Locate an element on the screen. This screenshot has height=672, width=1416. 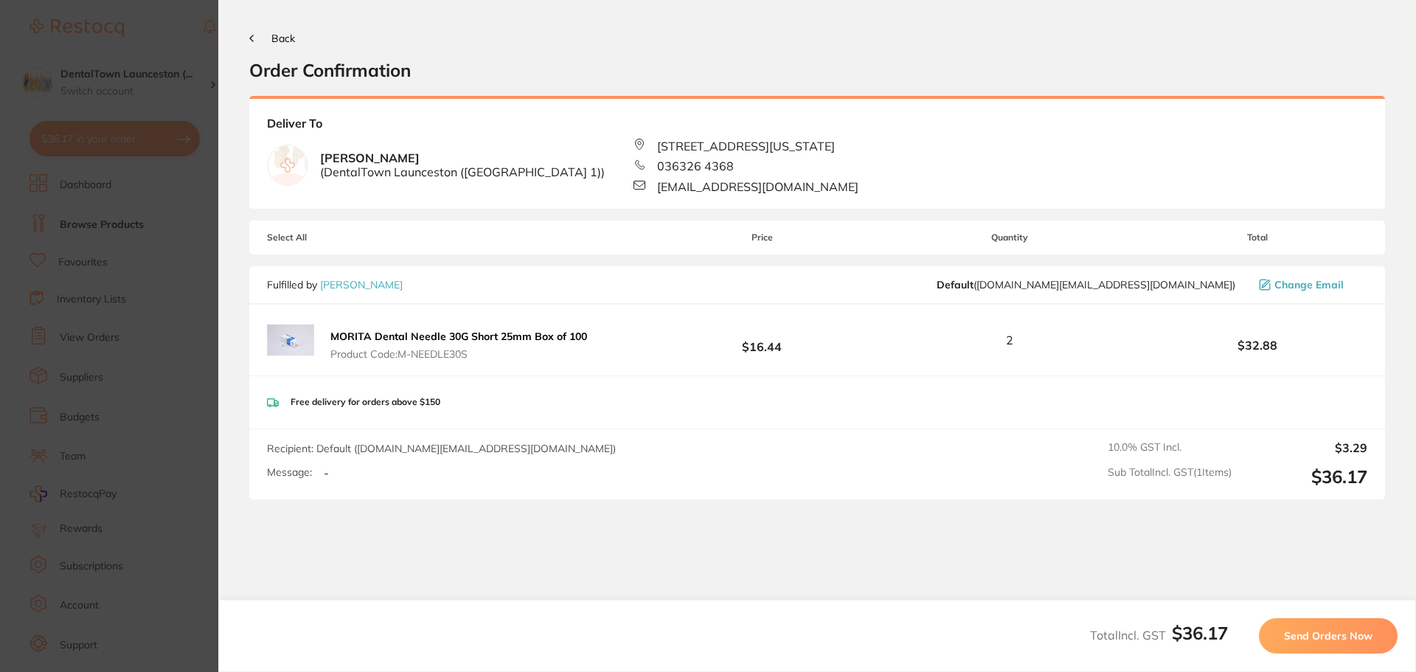
button: Send Orders Now is located at coordinates (1328, 636).